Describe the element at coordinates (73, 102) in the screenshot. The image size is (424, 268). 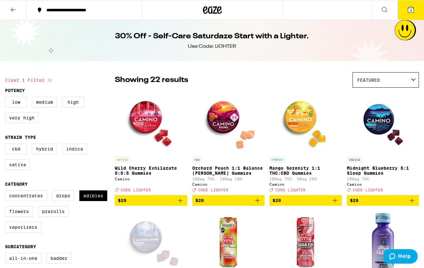
I see `label: High` at that location.